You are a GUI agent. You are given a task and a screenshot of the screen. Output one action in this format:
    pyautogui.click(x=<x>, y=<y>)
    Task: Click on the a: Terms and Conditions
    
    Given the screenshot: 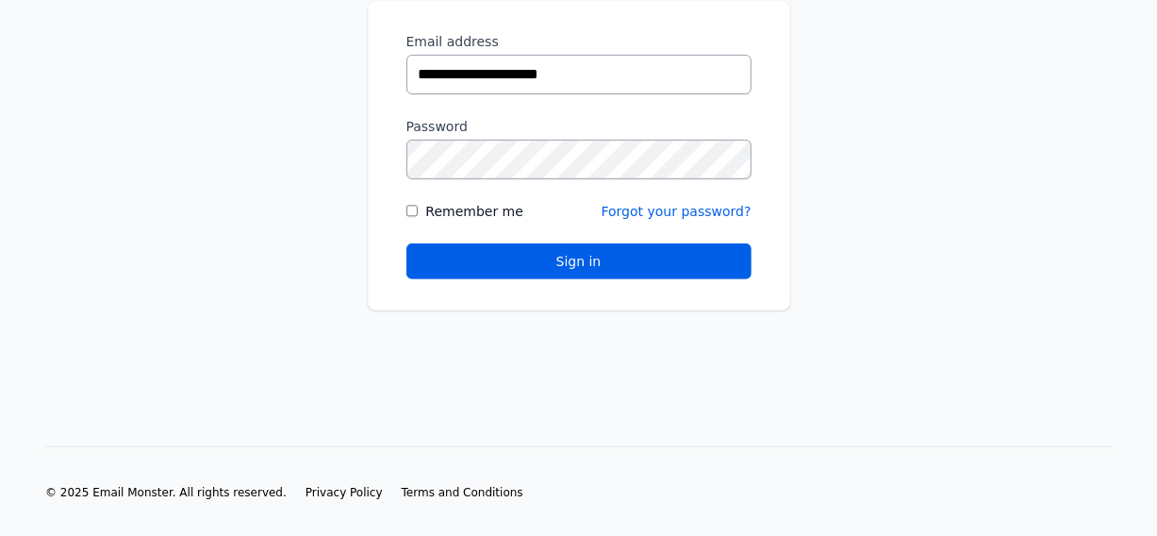 What is the action you would take?
    pyautogui.click(x=462, y=492)
    